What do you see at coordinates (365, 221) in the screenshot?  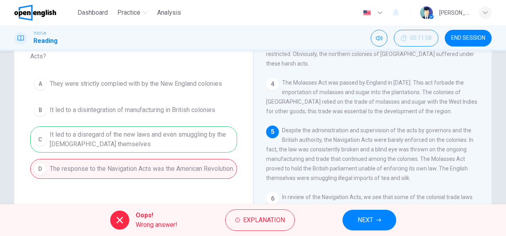 I see `span: NEXT` at bounding box center [365, 221].